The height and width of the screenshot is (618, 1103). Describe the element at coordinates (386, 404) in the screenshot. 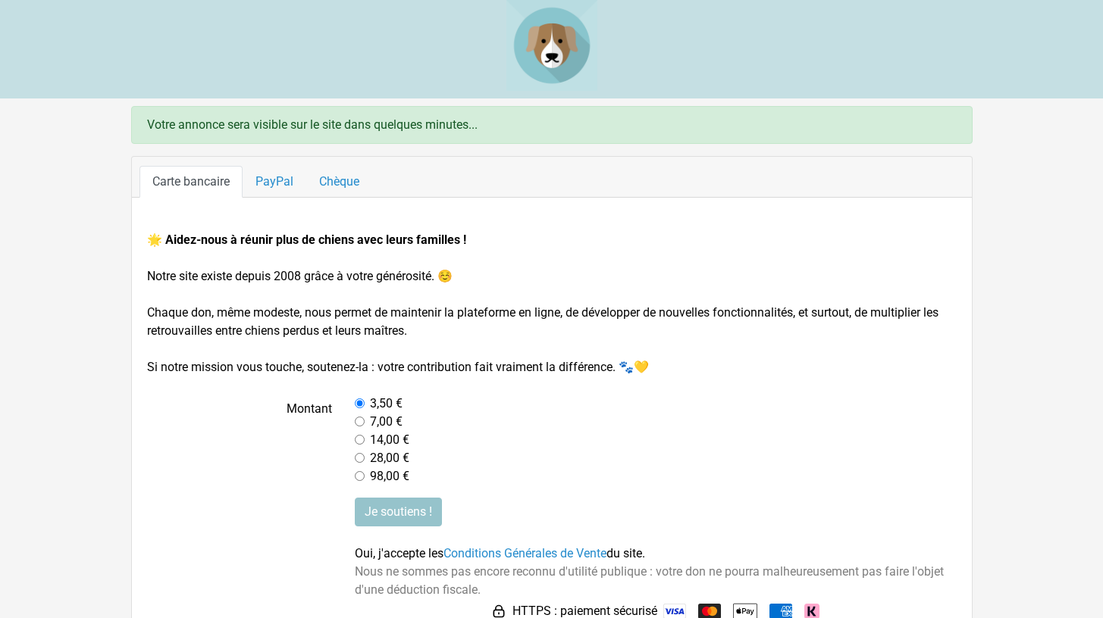

I see `label: 3,50 €` at that location.